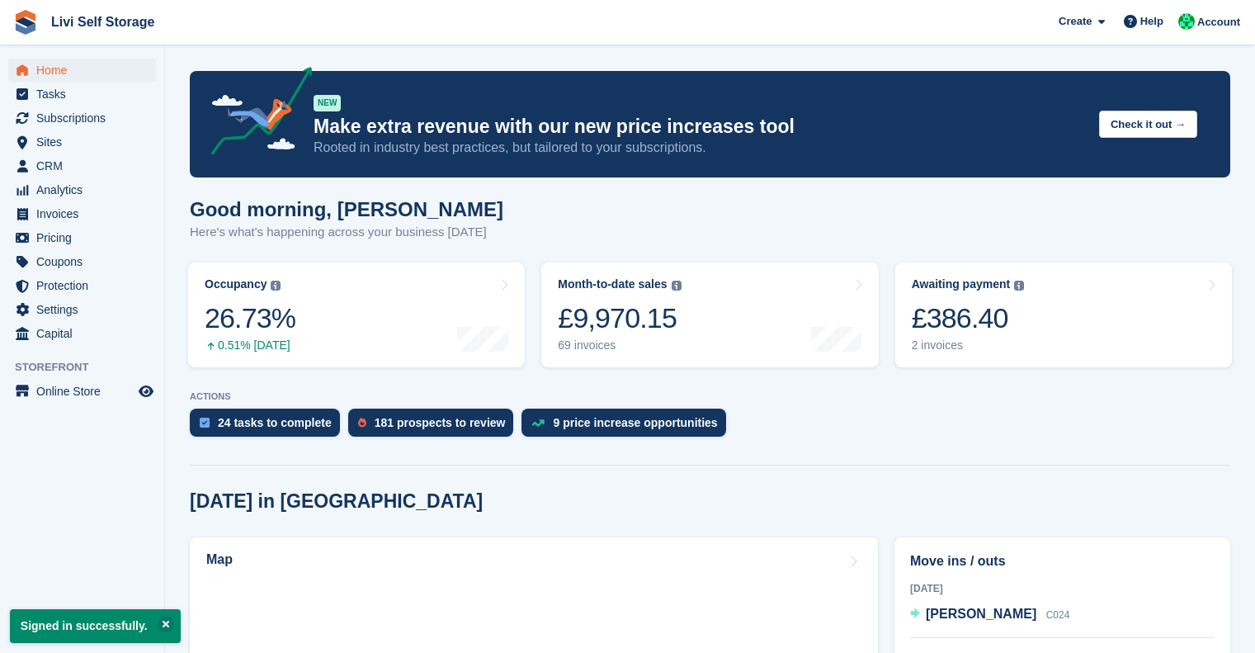 The height and width of the screenshot is (653, 1255). I want to click on span: CRM, so click(86, 166).